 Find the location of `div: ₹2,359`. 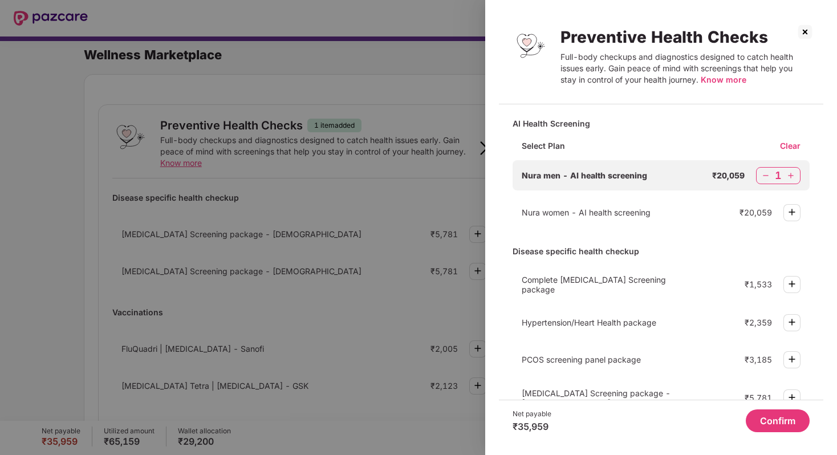

div: ₹2,359 is located at coordinates (759, 322).